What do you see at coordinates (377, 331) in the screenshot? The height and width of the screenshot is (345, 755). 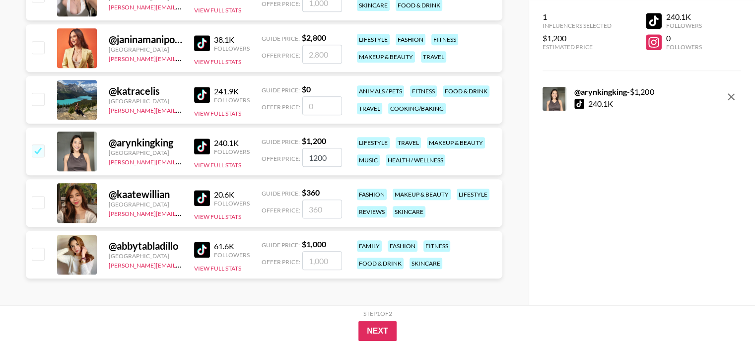 I see `button: Next` at bounding box center [377, 331].